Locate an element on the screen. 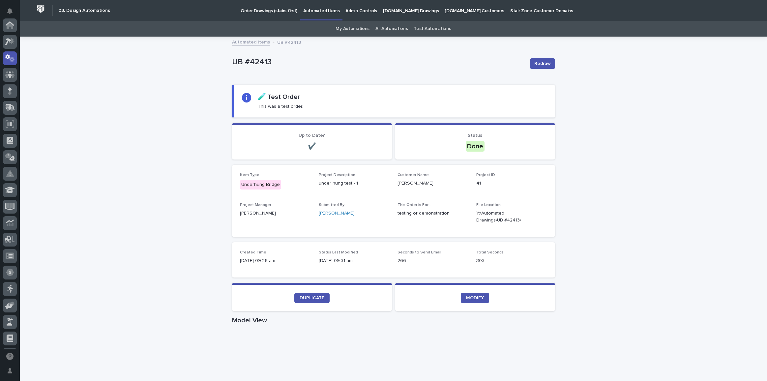  img: Workspace Logo is located at coordinates (41, 9).